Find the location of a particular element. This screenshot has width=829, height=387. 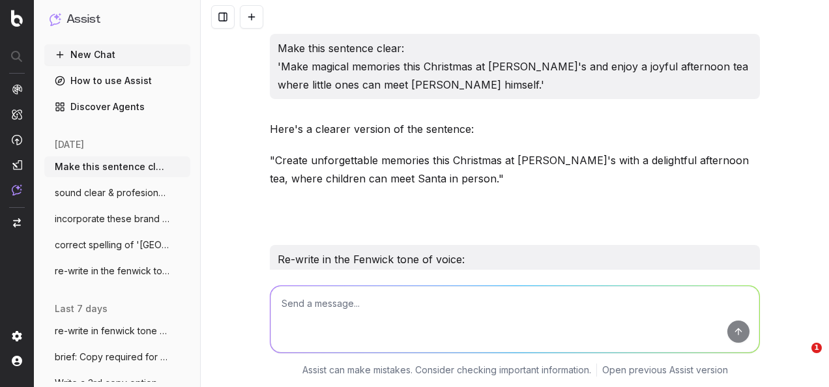

a: Open previous Assist version is located at coordinates (665, 370).